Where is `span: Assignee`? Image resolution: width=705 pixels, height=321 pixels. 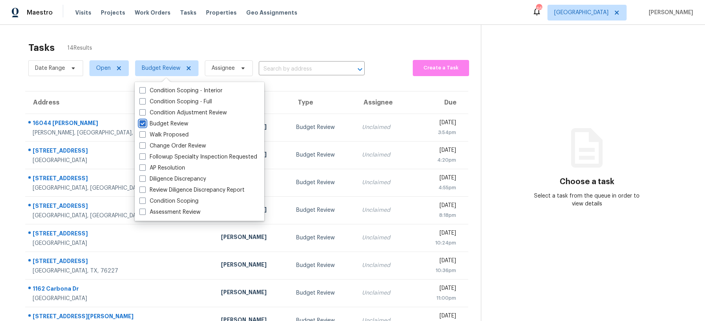 span: Assignee is located at coordinates (223, 68).